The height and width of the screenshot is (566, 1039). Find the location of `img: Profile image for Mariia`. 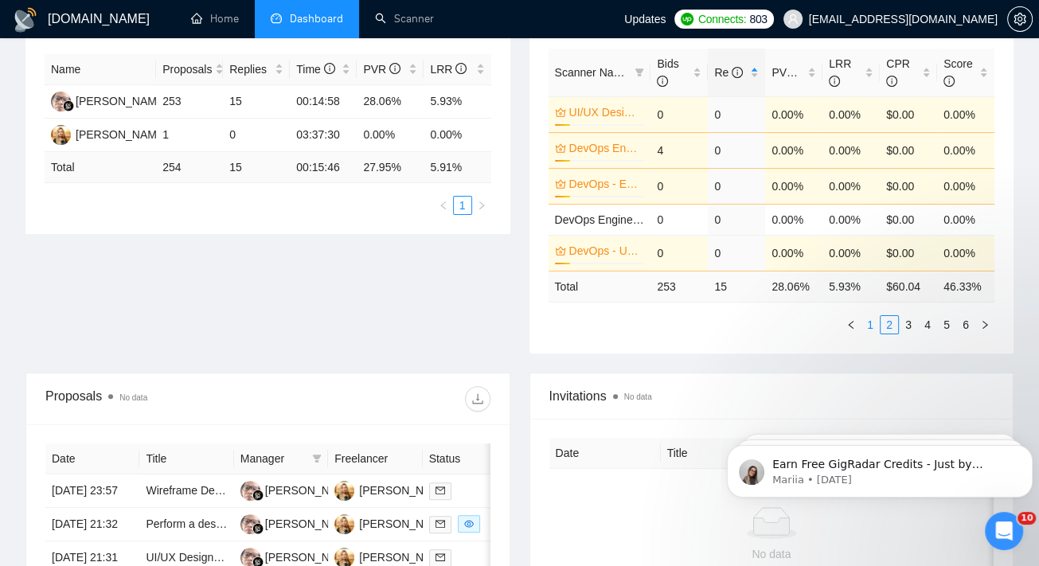

img: Profile image for Mariia is located at coordinates (31, 60).